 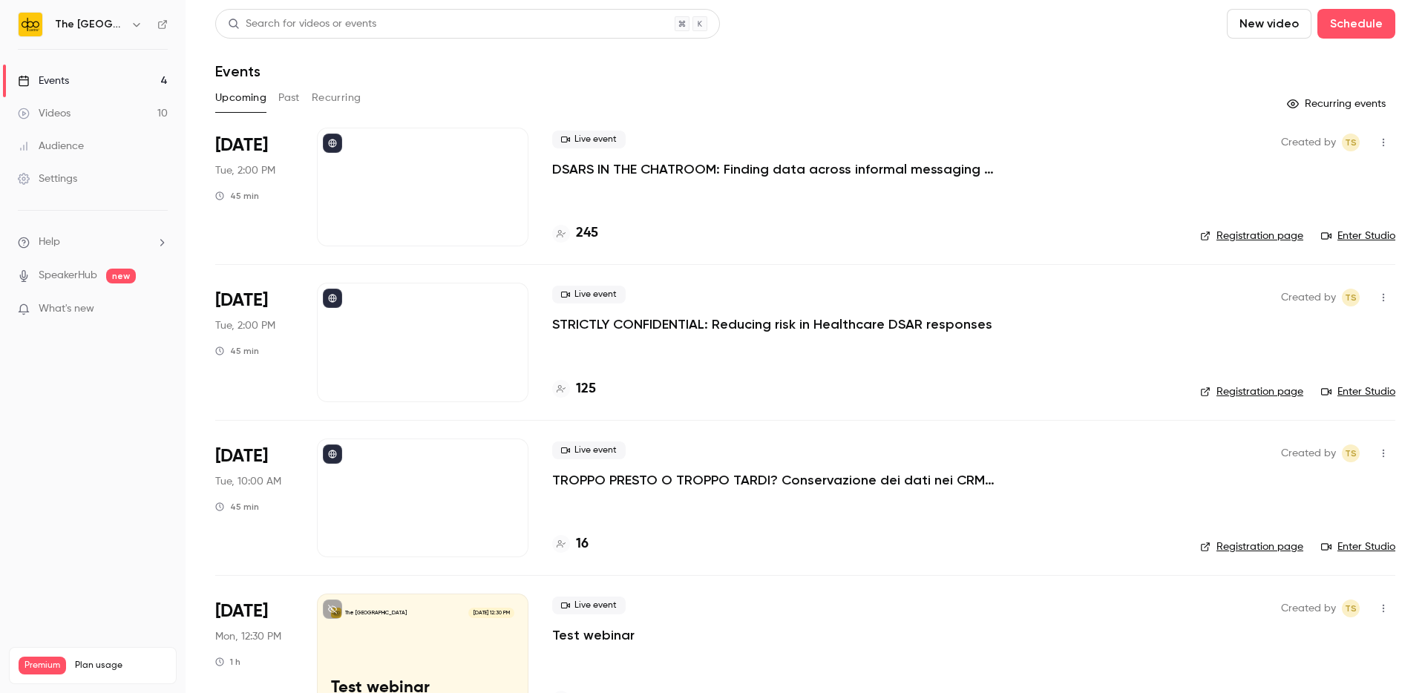 I want to click on p: Test webinar, so click(x=593, y=635).